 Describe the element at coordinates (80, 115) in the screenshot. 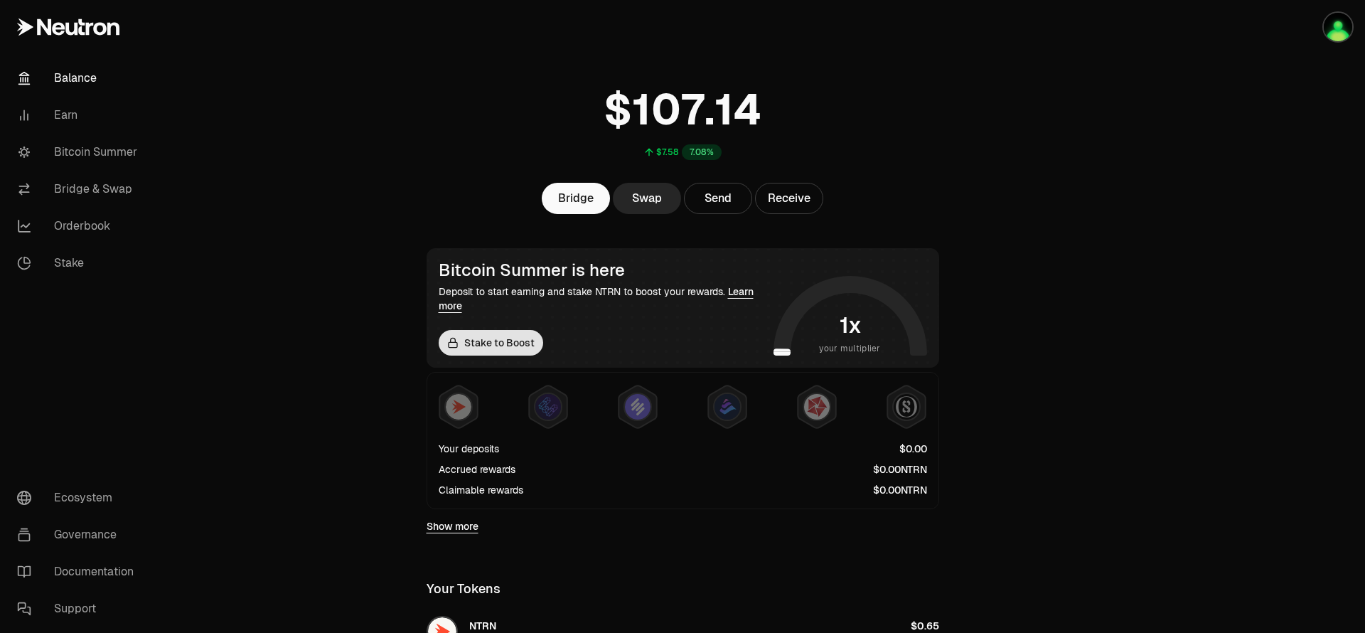

I see `a: Earn` at that location.